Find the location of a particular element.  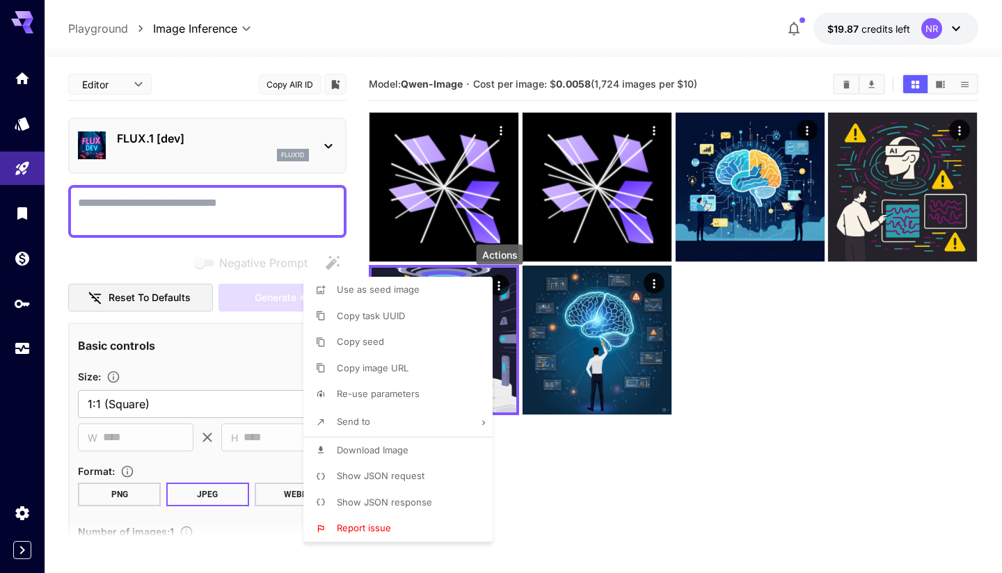

span: Copy image URL is located at coordinates (372, 368).